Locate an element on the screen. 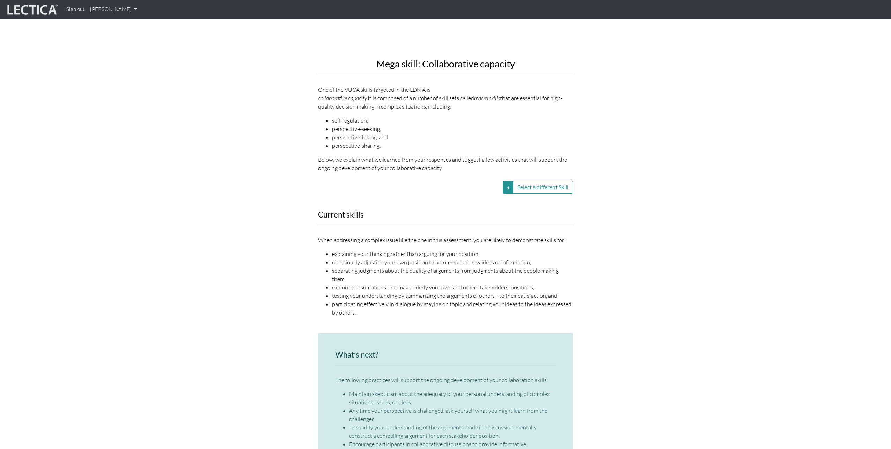 This screenshot has width=891, height=449. p: When addressing a complex issue like the one in this assessment, you are likely to demonstrate sk... is located at coordinates (446, 240).